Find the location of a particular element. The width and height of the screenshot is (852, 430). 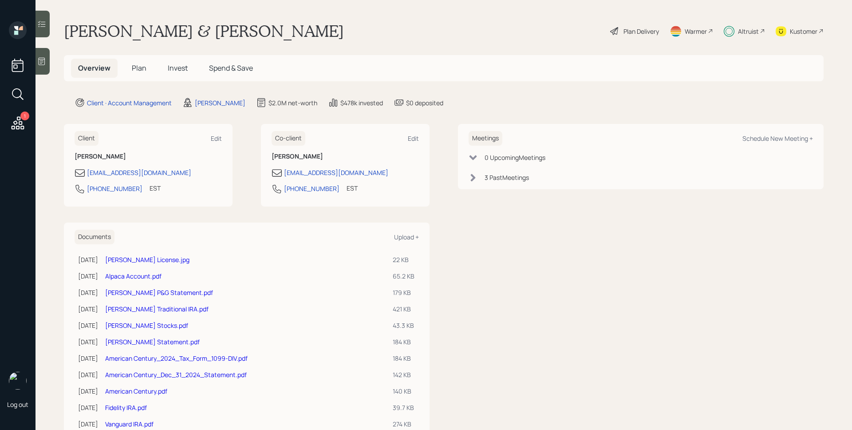

div: 421 KB is located at coordinates (404, 308).